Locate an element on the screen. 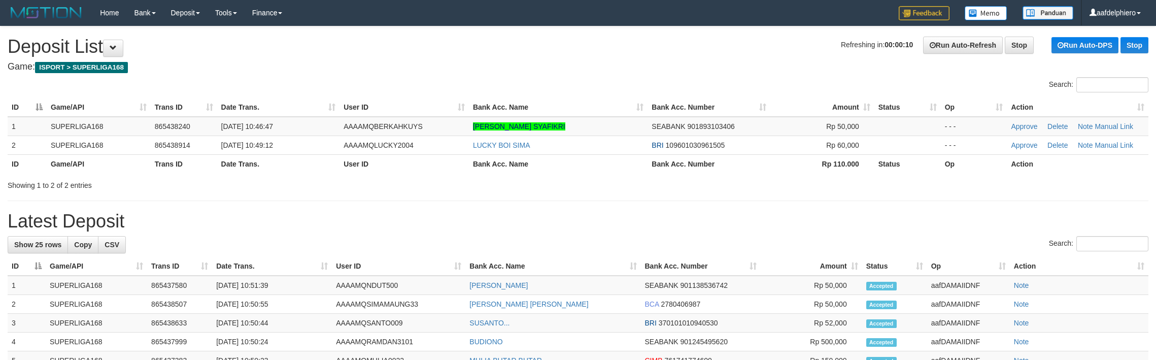 Image resolution: width=1156 pixels, height=360 pixels. th: Rp 110.000 is located at coordinates (822, 163).